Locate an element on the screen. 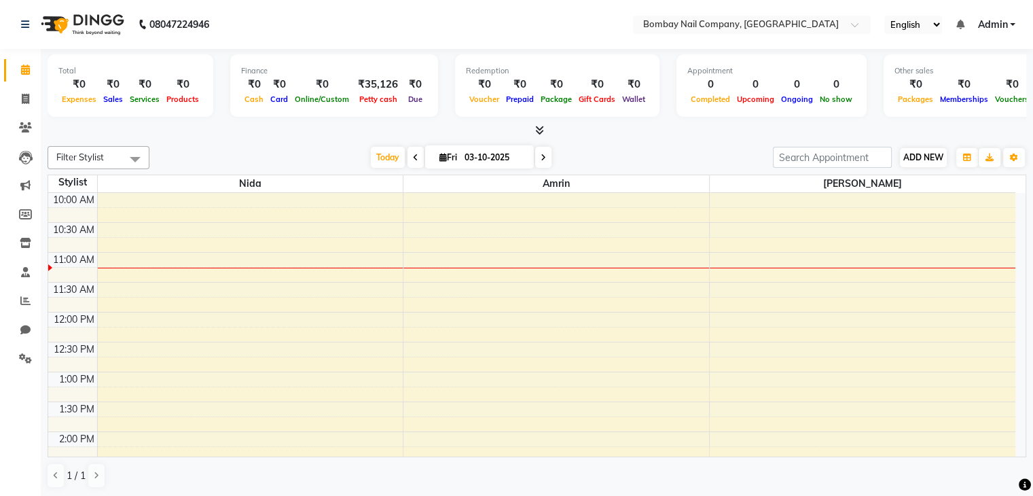 This screenshot has width=1033, height=496. span: Services is located at coordinates (145, 99).